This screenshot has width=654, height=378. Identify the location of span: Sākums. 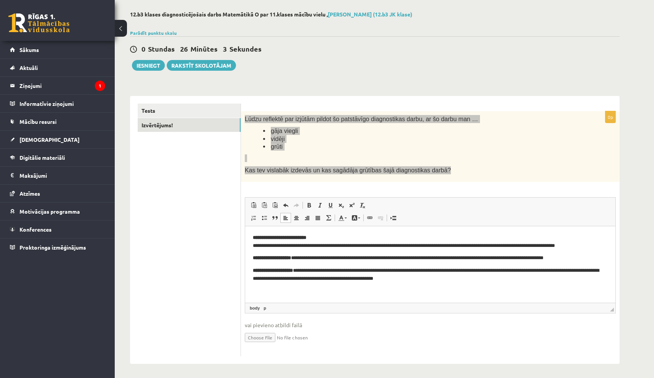
(29, 50).